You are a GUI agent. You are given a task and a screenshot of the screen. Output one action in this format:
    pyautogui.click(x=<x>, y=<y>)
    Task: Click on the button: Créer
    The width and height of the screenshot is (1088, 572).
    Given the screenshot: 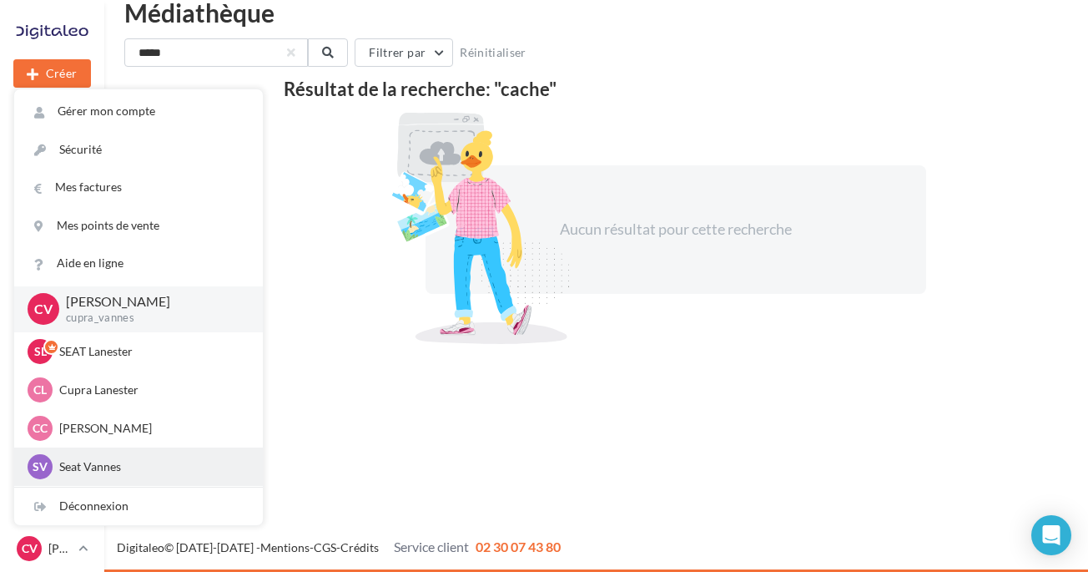 What is the action you would take?
    pyautogui.click(x=52, y=73)
    